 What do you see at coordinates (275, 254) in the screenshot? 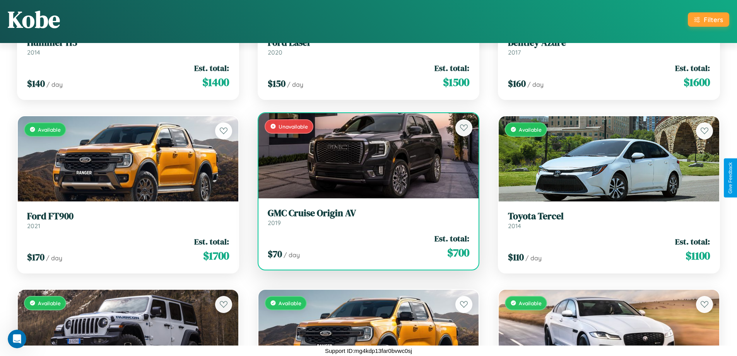
I see `span: $ 70` at bounding box center [275, 254].